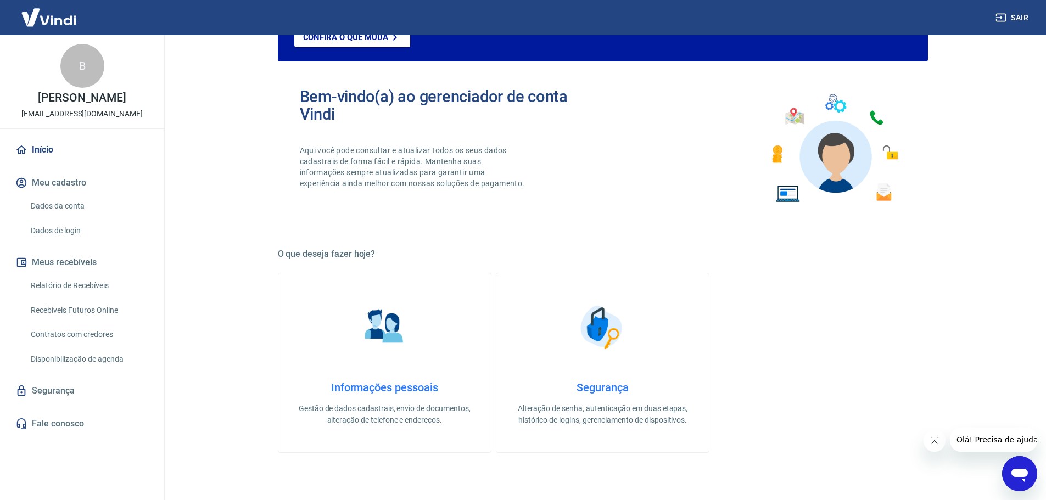 The height and width of the screenshot is (500, 1046). Describe the element at coordinates (384, 415) in the screenshot. I see `p: Gestão de dados cadastrais, envio de documentos, alteração de telefone e endereços.` at that location.